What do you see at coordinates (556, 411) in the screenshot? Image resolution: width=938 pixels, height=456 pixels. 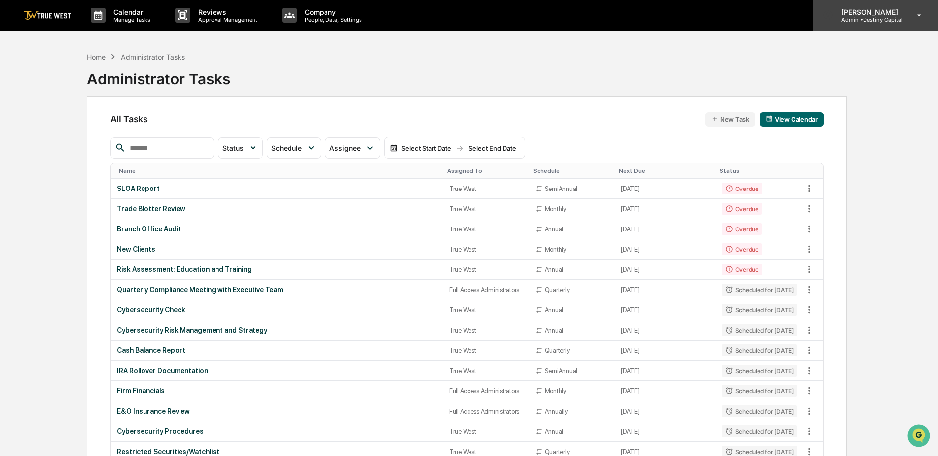 I see `div: Annually` at bounding box center [556, 411].